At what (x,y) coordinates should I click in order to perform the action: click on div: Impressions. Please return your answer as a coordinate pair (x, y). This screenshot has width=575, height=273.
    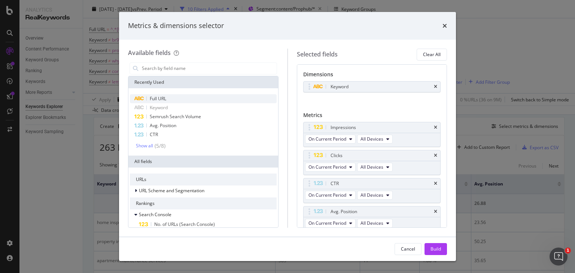
    Looking at the image, I should click on (343, 128).